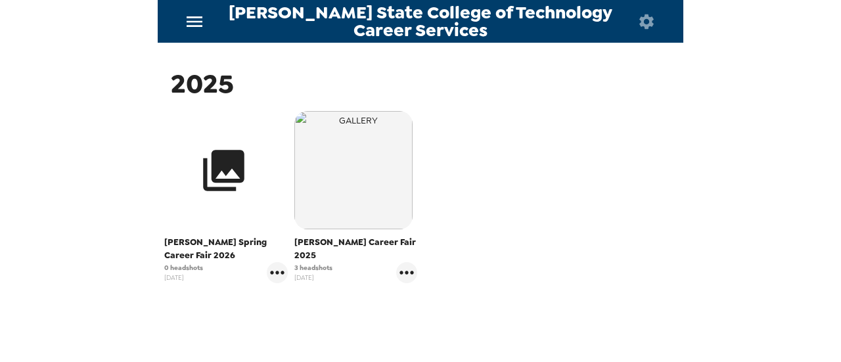 This screenshot has width=841, height=362. I want to click on span: 3 headshots, so click(314, 268).